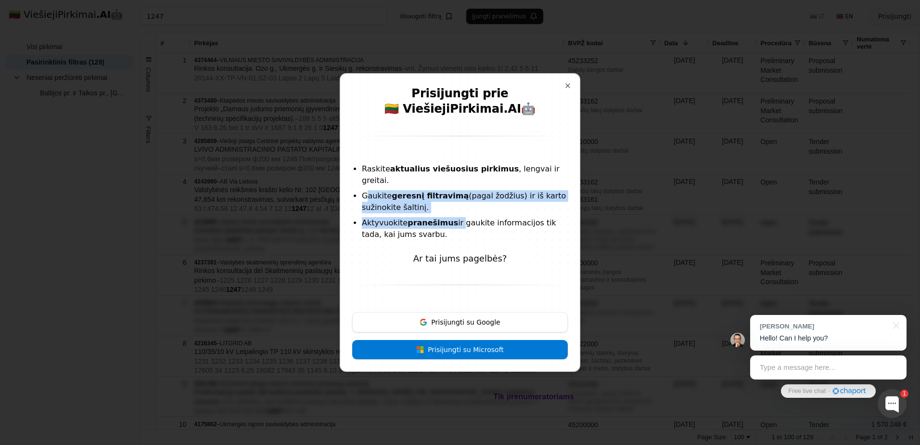  What do you see at coordinates (828, 338) in the screenshot?
I see `p: Hello! Can I help you?` at bounding box center [828, 338].